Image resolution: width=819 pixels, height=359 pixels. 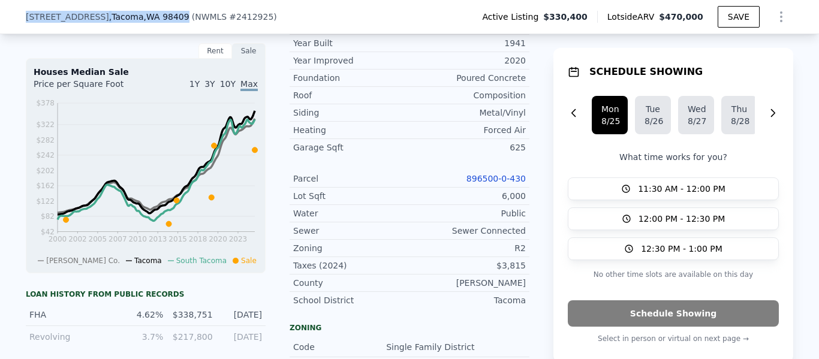 I want to click on div: 625, so click(x=468, y=148).